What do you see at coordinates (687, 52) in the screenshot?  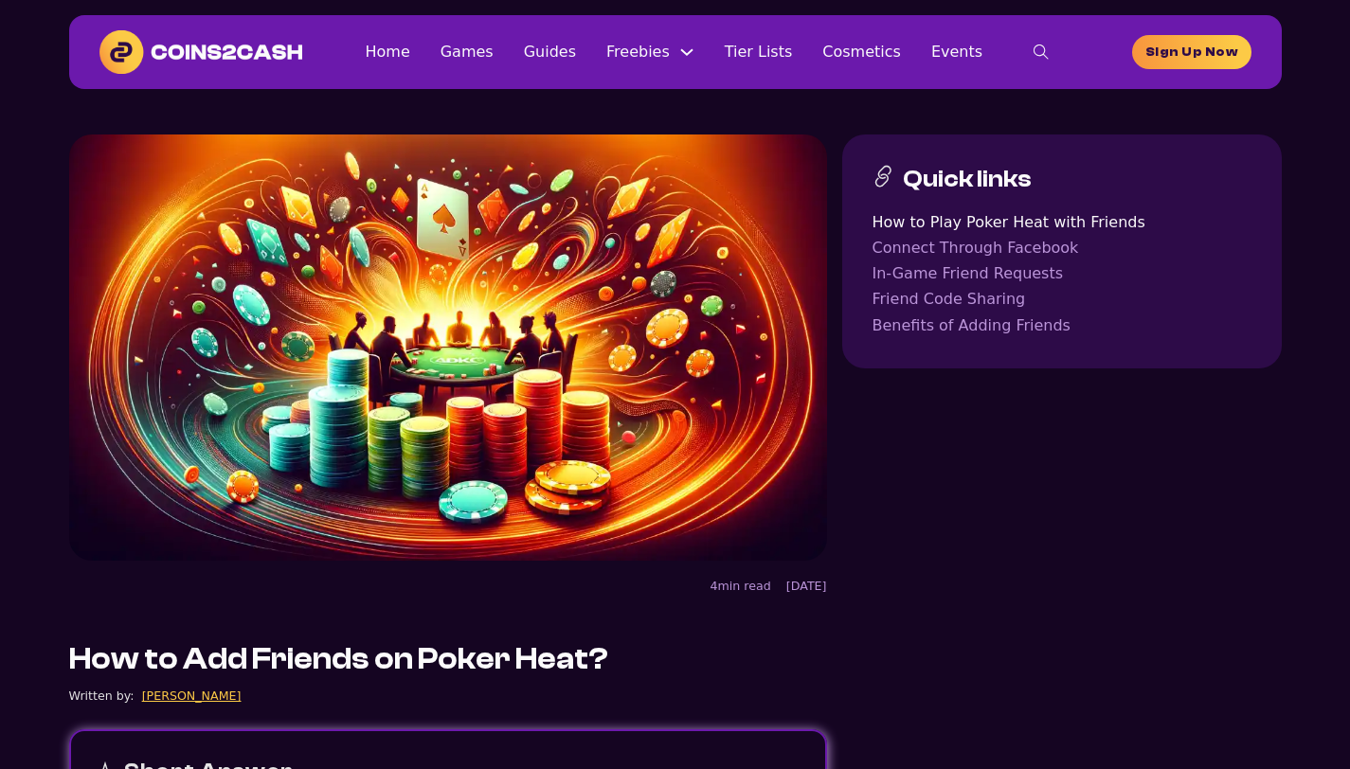 I see `button: Freebies Sub menu` at bounding box center [687, 52].